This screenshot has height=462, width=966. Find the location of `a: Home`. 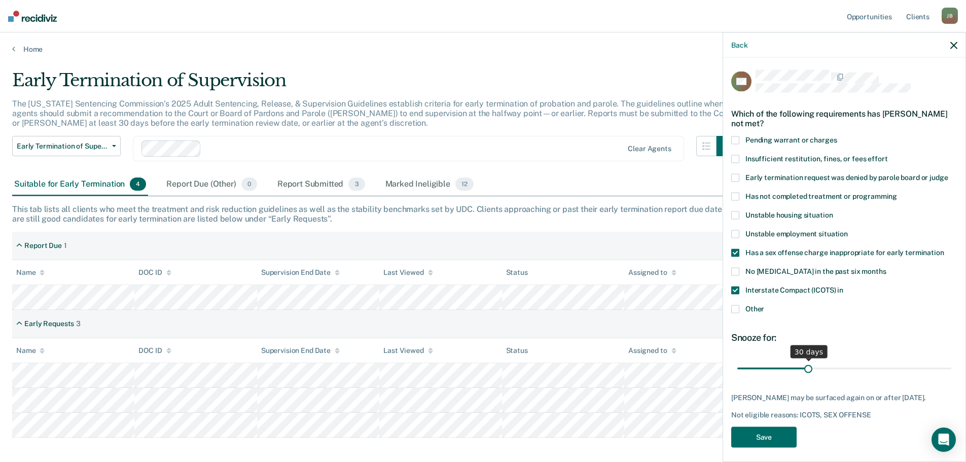

a: Home is located at coordinates (483, 49).